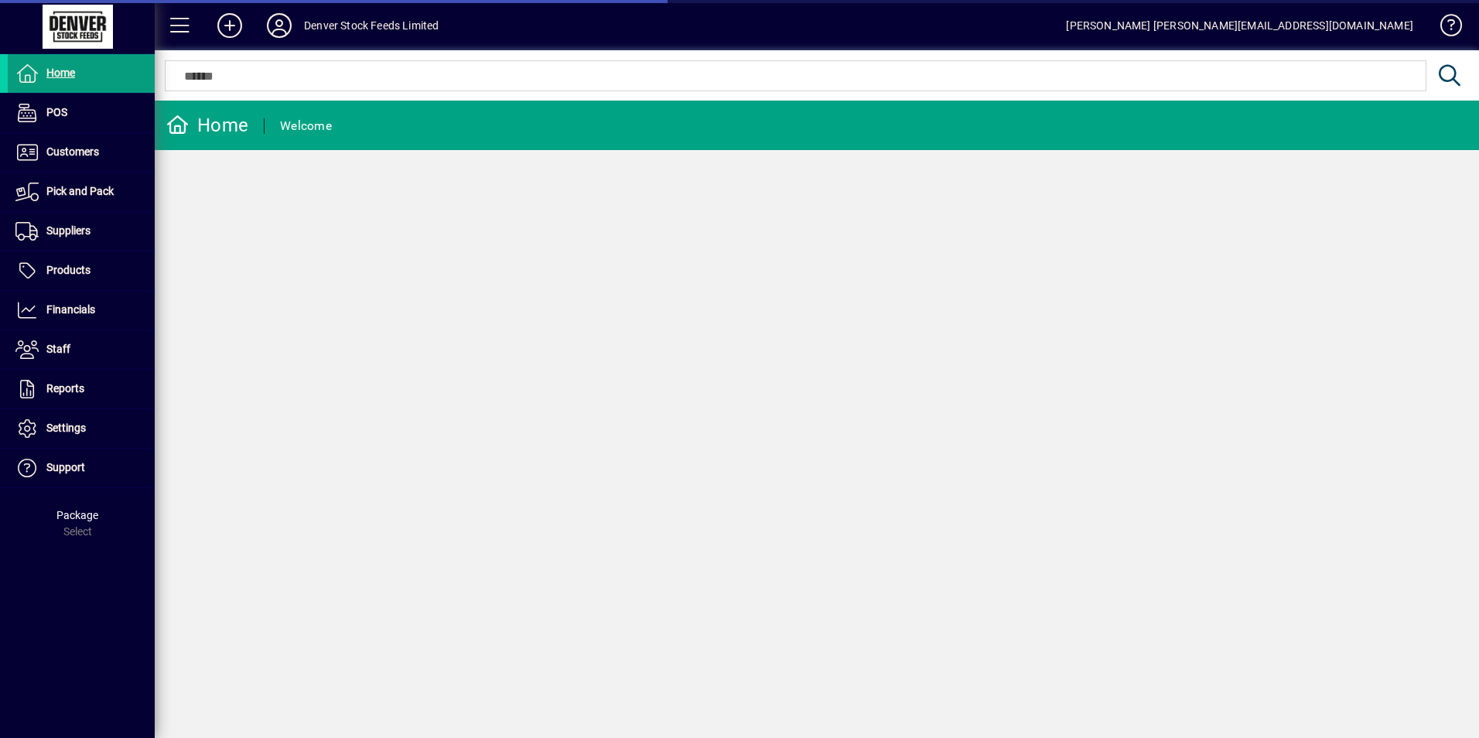 This screenshot has width=1479, height=738. Describe the element at coordinates (230, 26) in the screenshot. I see `button: Add` at that location.